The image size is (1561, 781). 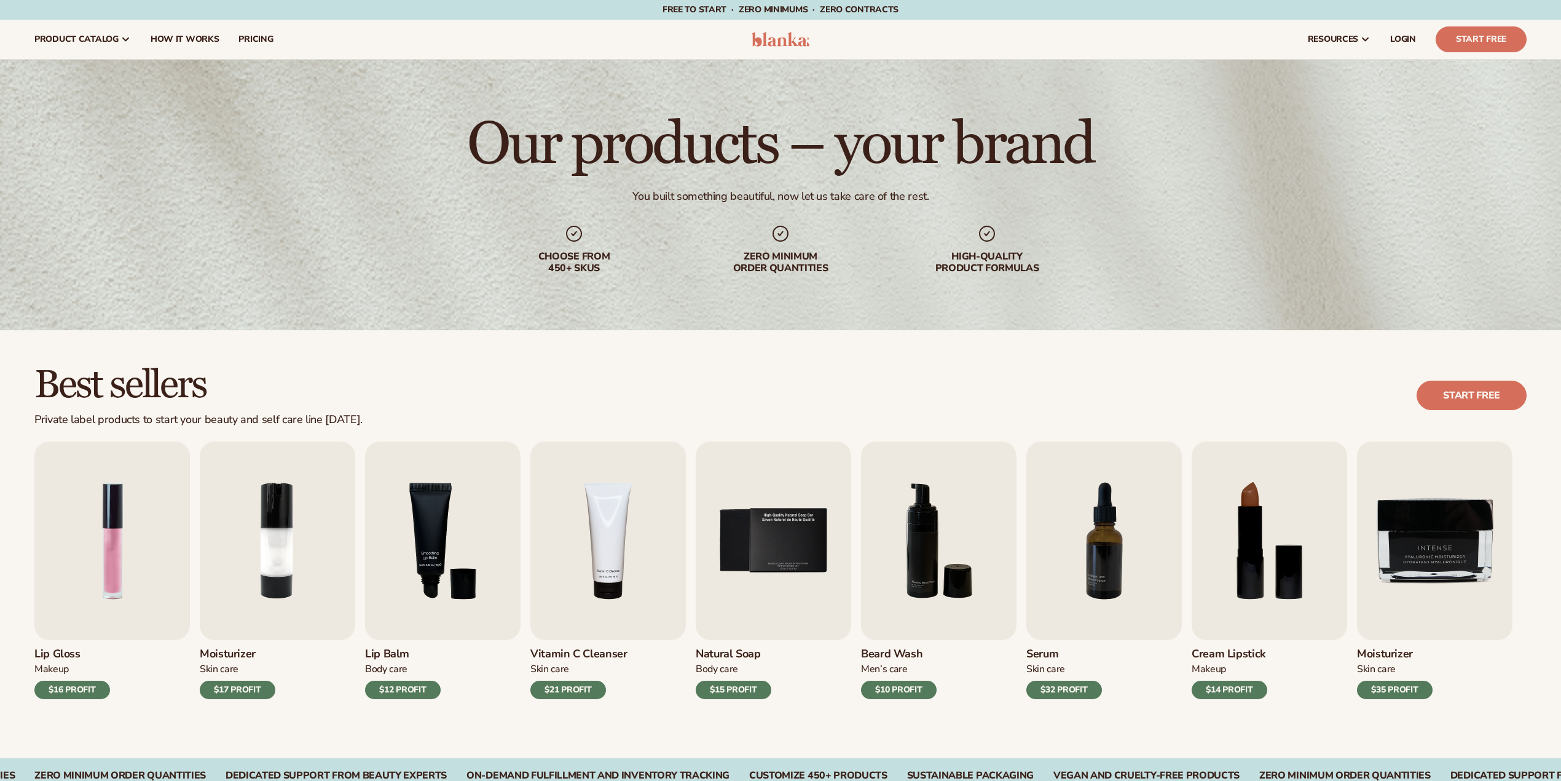 I want to click on div: Zero minimum order quantities, so click(x=781, y=262).